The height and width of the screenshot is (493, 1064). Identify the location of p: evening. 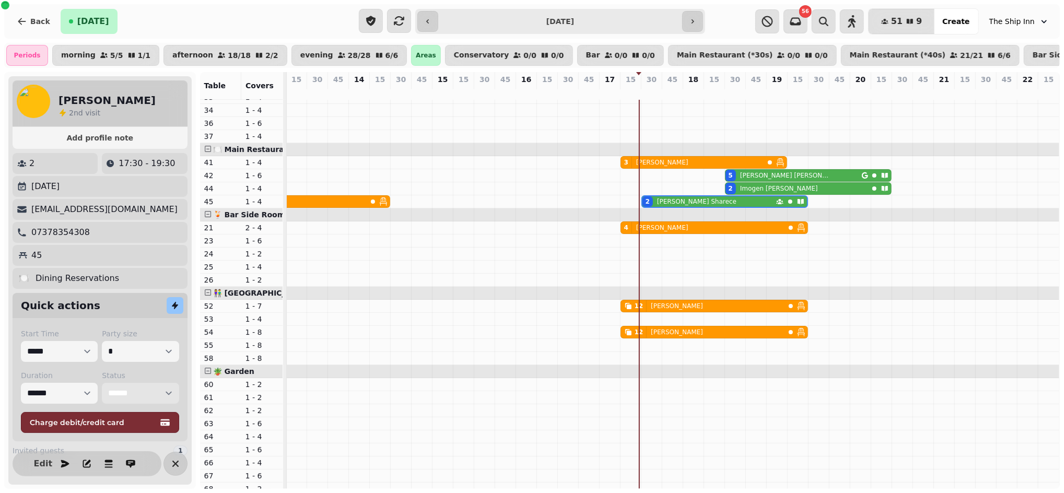
(316, 55).